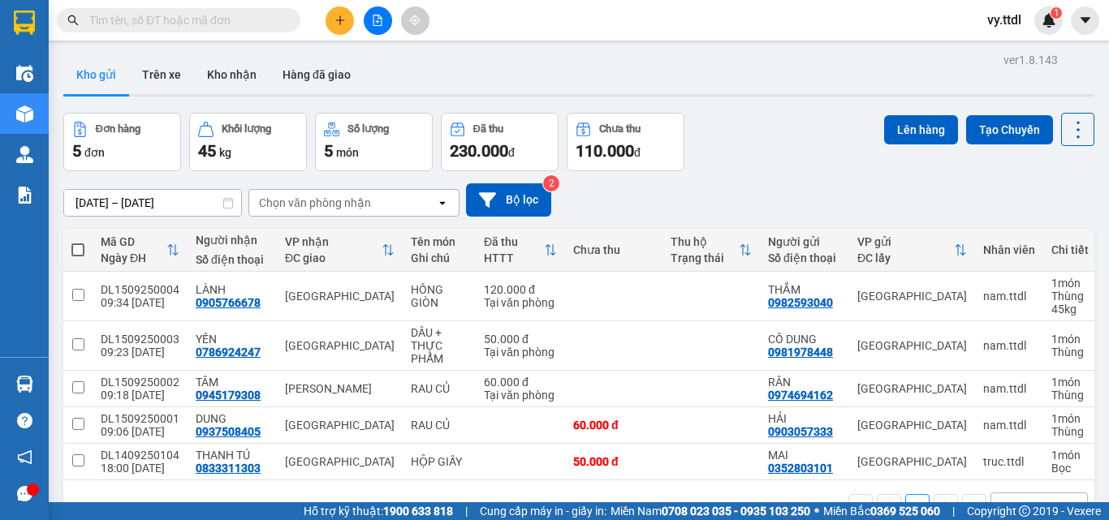 The height and width of the screenshot is (520, 1109). Describe the element at coordinates (24, 420) in the screenshot. I see `span: question-circle` at that location.